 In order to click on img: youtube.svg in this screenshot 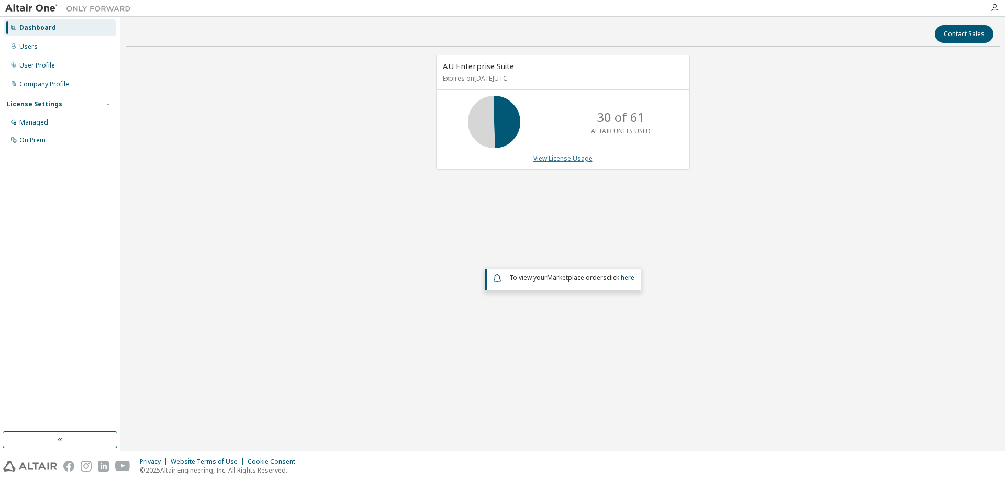, I will do `click(123, 466)`.